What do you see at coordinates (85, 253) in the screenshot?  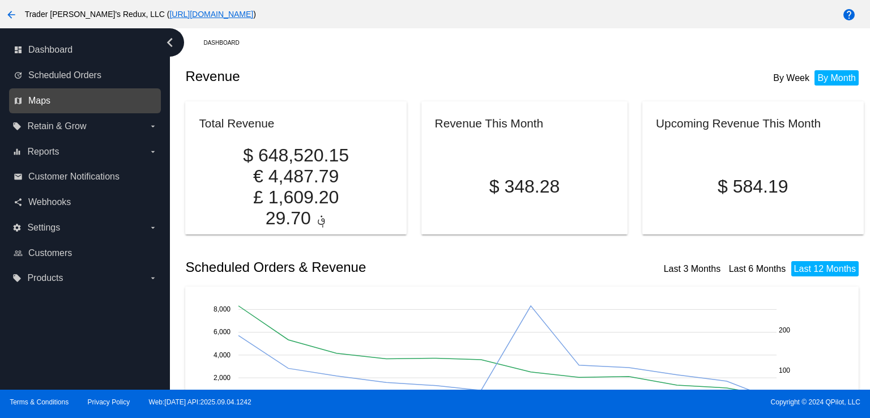 I see `a: people_outline Customers` at bounding box center [85, 253].